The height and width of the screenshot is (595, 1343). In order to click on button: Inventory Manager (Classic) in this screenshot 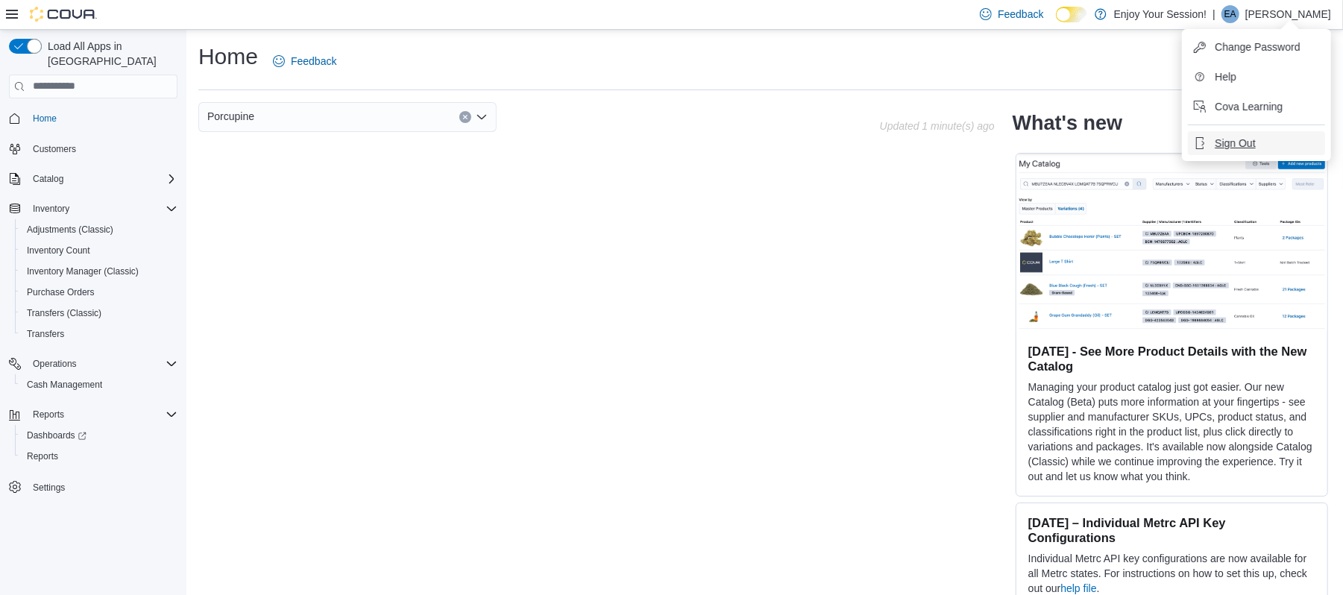, I will do `click(99, 271)`.